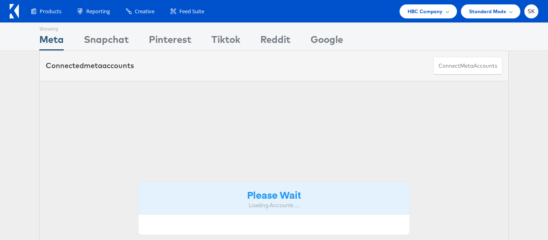 This screenshot has height=240, width=548. Describe the element at coordinates (192, 11) in the screenshot. I see `span: Feed Suite` at that location.